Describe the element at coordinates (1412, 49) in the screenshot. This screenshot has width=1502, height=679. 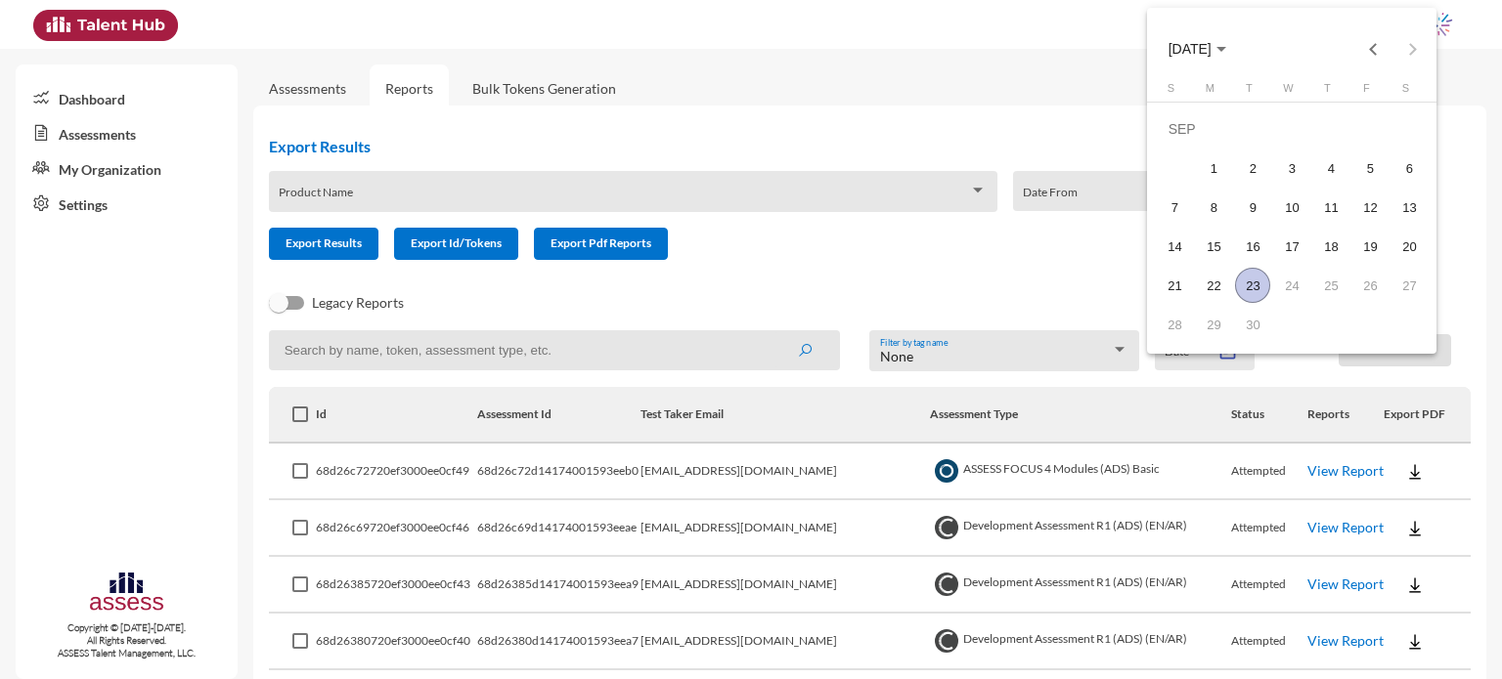
I see `button: Next month` at that location.